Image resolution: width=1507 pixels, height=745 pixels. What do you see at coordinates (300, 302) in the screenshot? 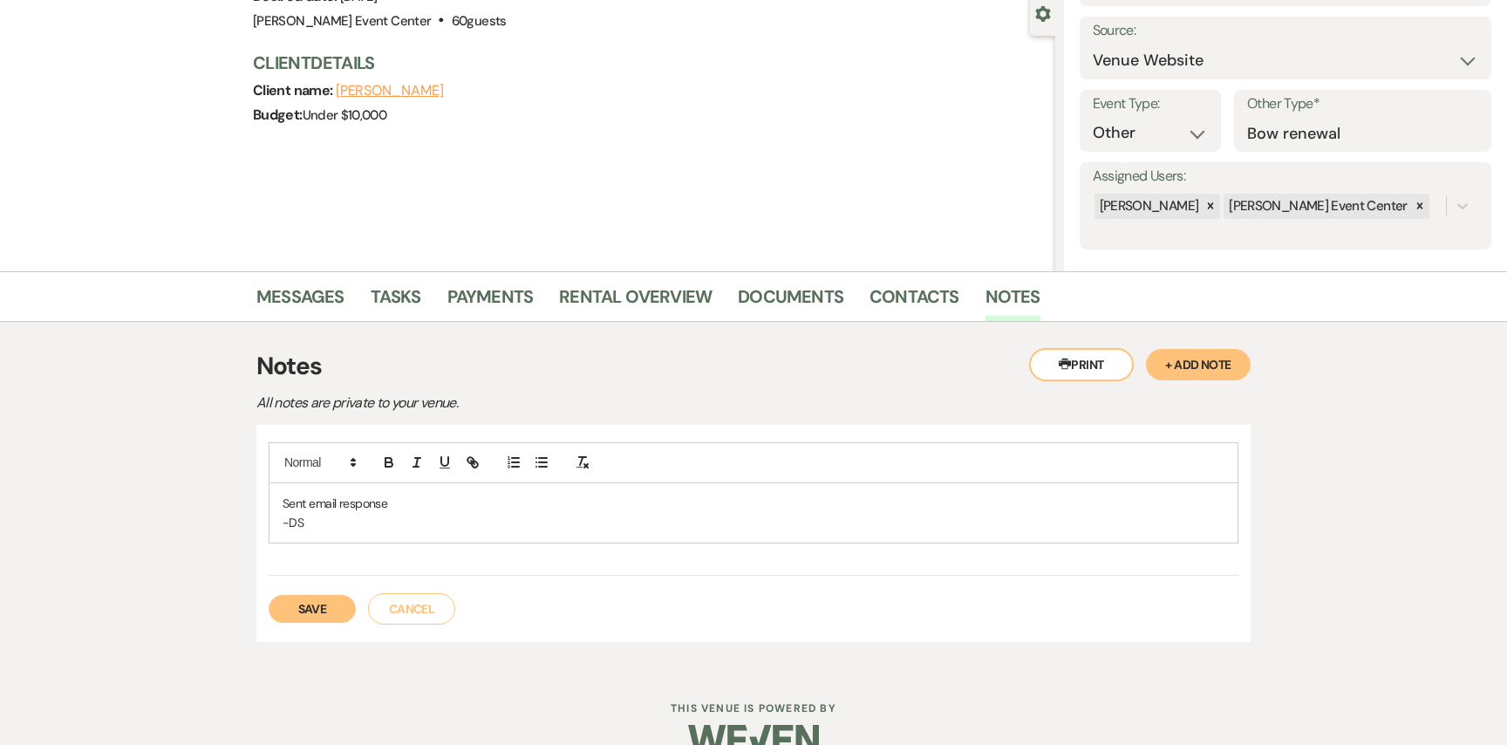
I see `a: Messages` at bounding box center [300, 302].